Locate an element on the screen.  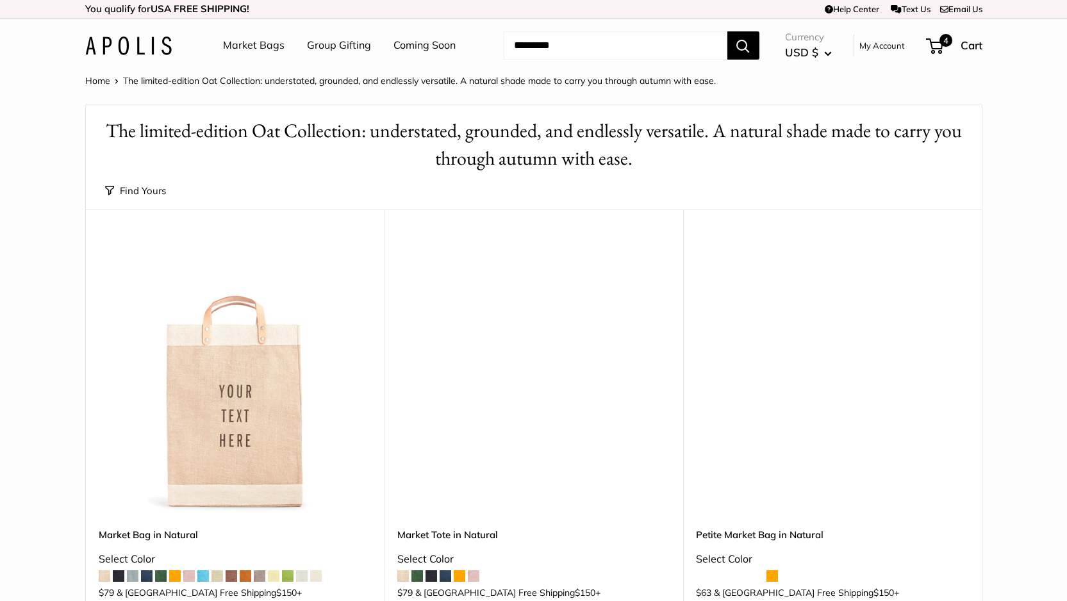
a: Market Bag in NaturalMarket Bag in Natural is located at coordinates (235, 378).